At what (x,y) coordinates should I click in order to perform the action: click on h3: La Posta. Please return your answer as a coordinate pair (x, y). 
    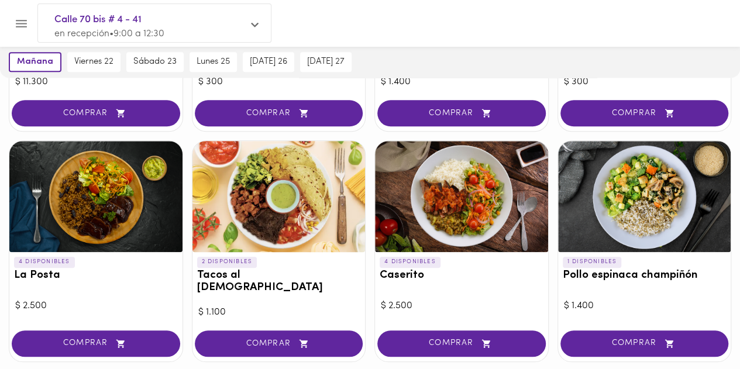
    Looking at the image, I should click on (96, 276).